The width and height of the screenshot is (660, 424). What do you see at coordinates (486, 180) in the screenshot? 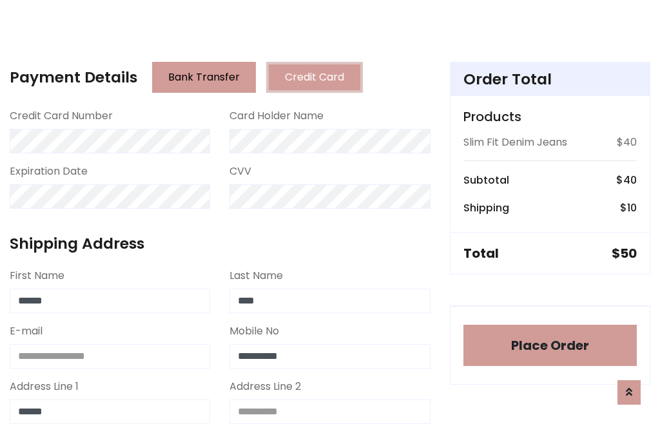
I see `h6: Subtotal` at bounding box center [486, 180].